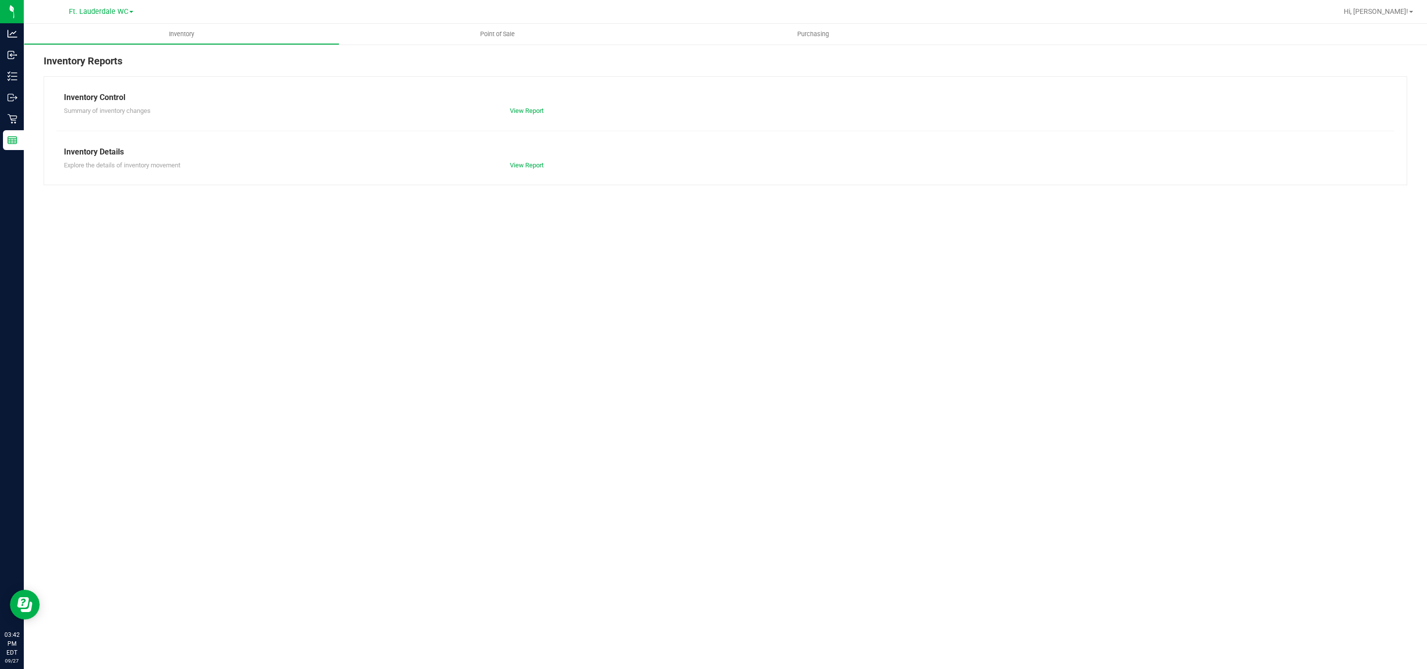  I want to click on inline-svg: Analytics, so click(12, 34).